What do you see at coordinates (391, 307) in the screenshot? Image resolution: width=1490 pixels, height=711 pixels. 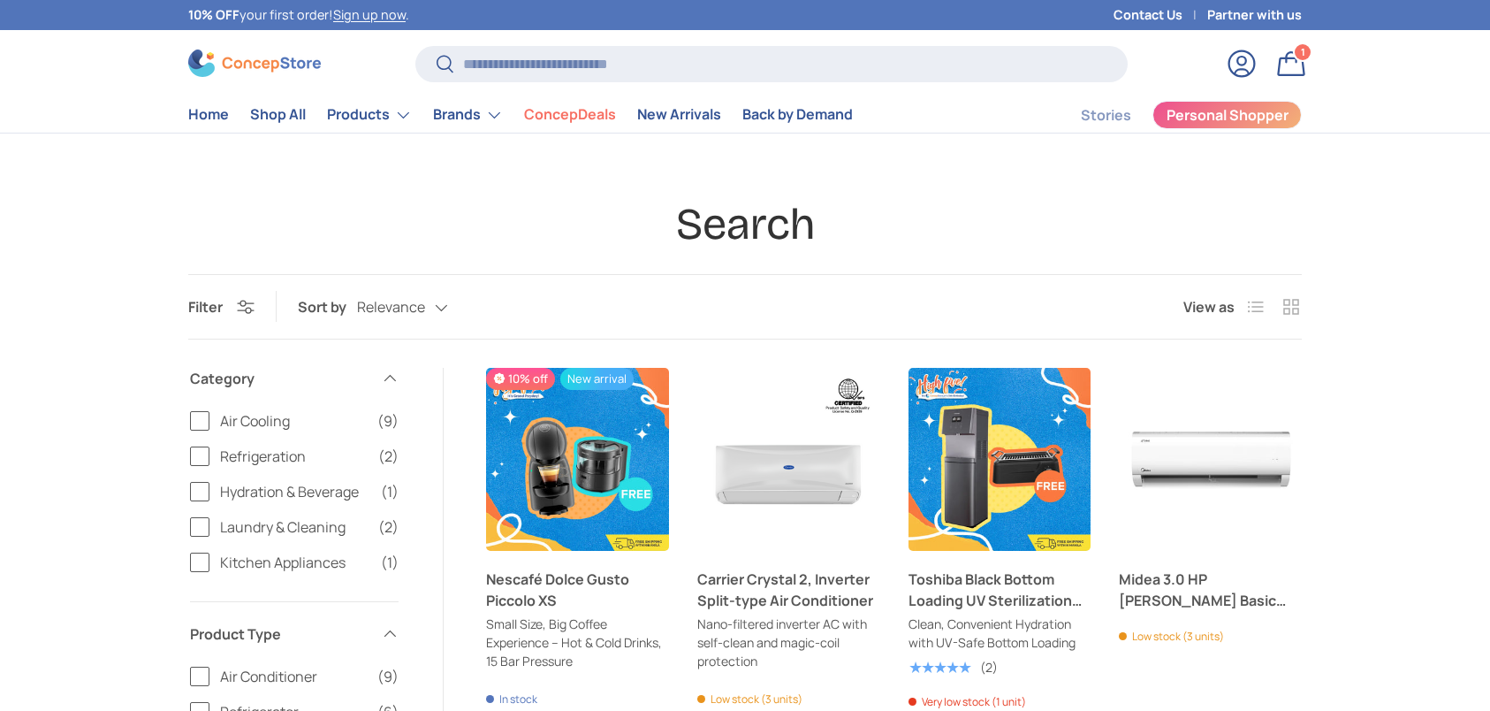 I see `span: Relevance` at bounding box center [391, 307].